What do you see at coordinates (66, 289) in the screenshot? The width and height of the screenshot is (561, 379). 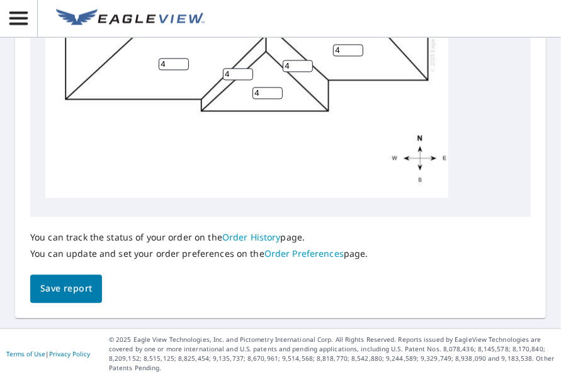 I see `button: Save report` at bounding box center [66, 289].